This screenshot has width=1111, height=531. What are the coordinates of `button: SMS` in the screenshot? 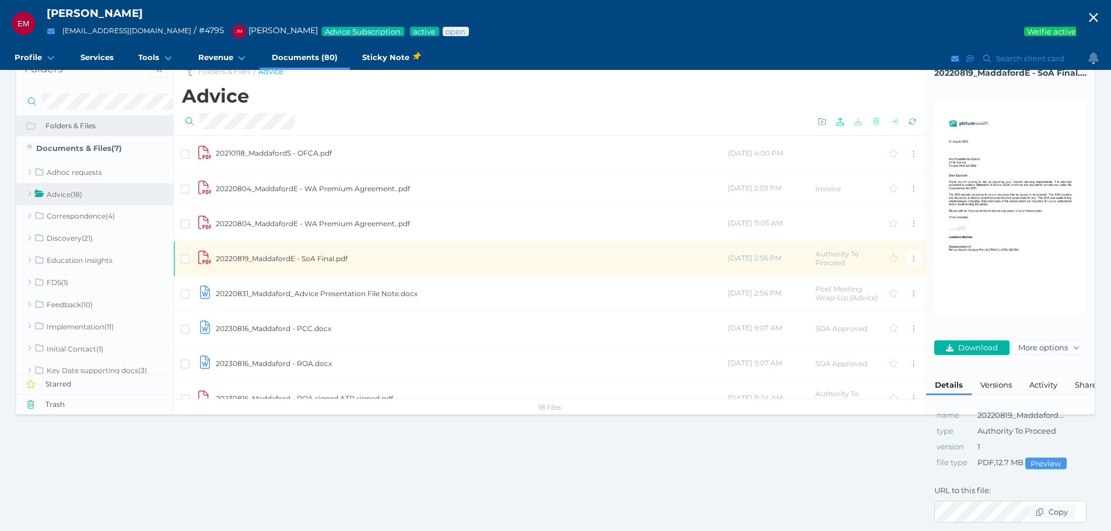 It's located at (971, 58).